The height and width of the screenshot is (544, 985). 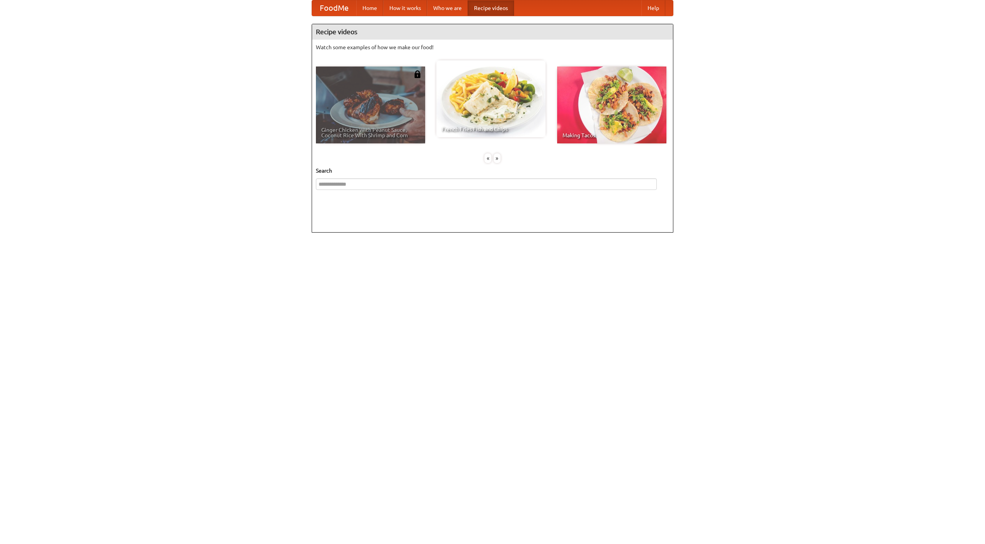 What do you see at coordinates (370, 8) in the screenshot?
I see `a: Home` at bounding box center [370, 8].